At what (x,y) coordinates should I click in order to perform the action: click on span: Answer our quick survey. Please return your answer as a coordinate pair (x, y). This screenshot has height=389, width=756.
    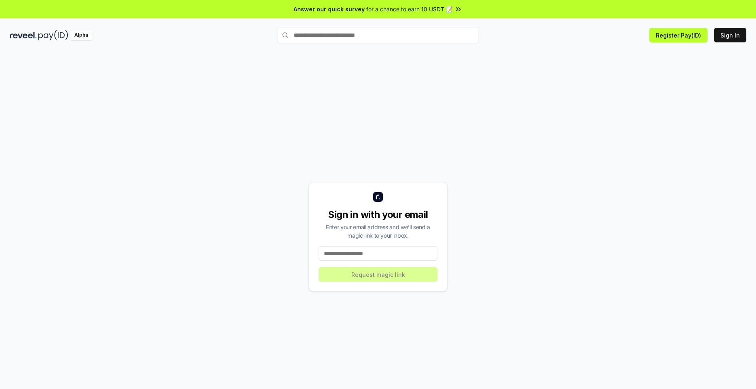
    Looking at the image, I should click on (329, 9).